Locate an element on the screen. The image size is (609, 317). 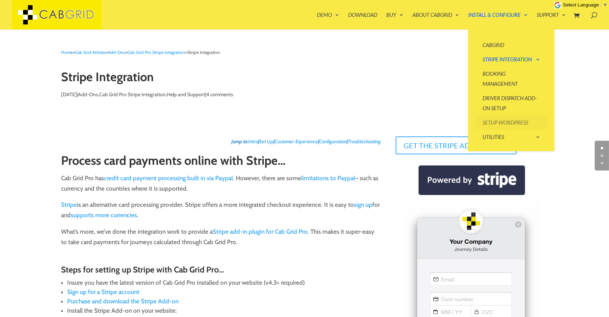
h1: Process card payments online with Stripe… is located at coordinates (221, 162).